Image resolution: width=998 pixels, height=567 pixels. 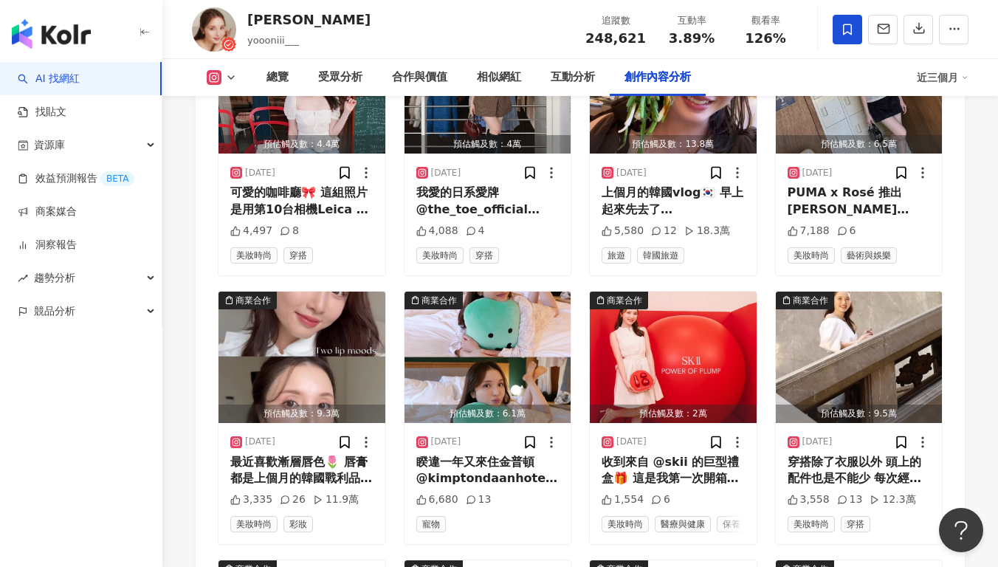 What do you see at coordinates (488, 144) in the screenshot?
I see `div: 預估觸及數：4萬` at bounding box center [488, 144].